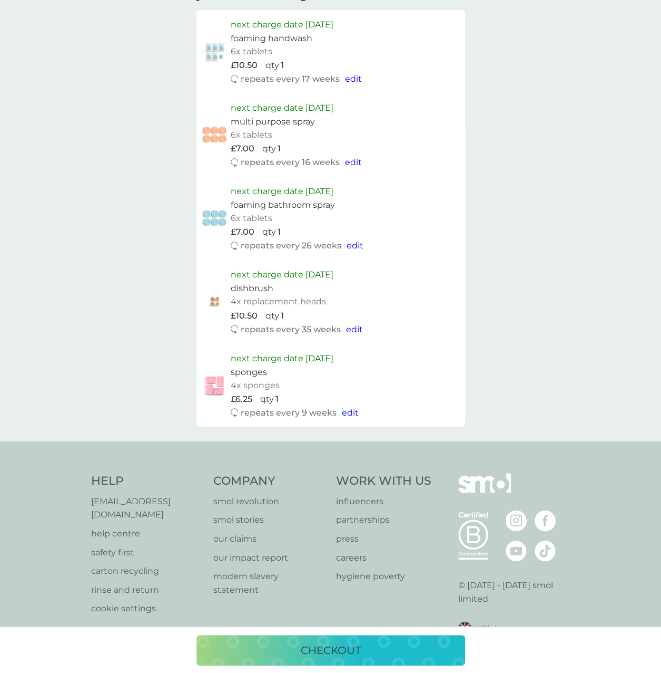  I want to click on p: safety first, so click(147, 552).